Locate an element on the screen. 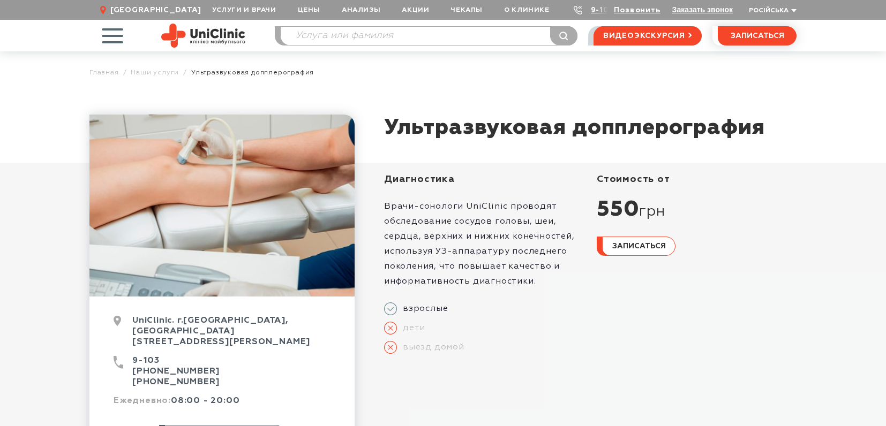 The height and width of the screenshot is (426, 886). span: выезд домой is located at coordinates (431, 348).